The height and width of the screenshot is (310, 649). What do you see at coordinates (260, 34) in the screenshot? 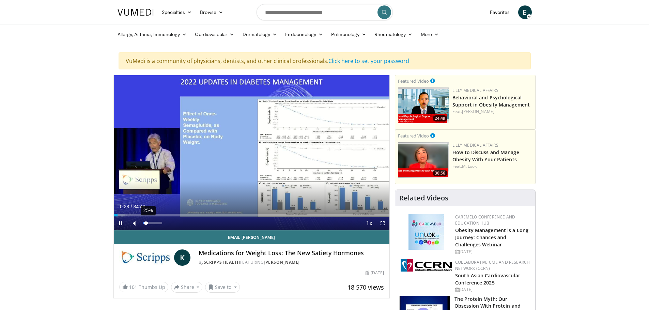
I see `a: Dermatology` at bounding box center [260, 34].